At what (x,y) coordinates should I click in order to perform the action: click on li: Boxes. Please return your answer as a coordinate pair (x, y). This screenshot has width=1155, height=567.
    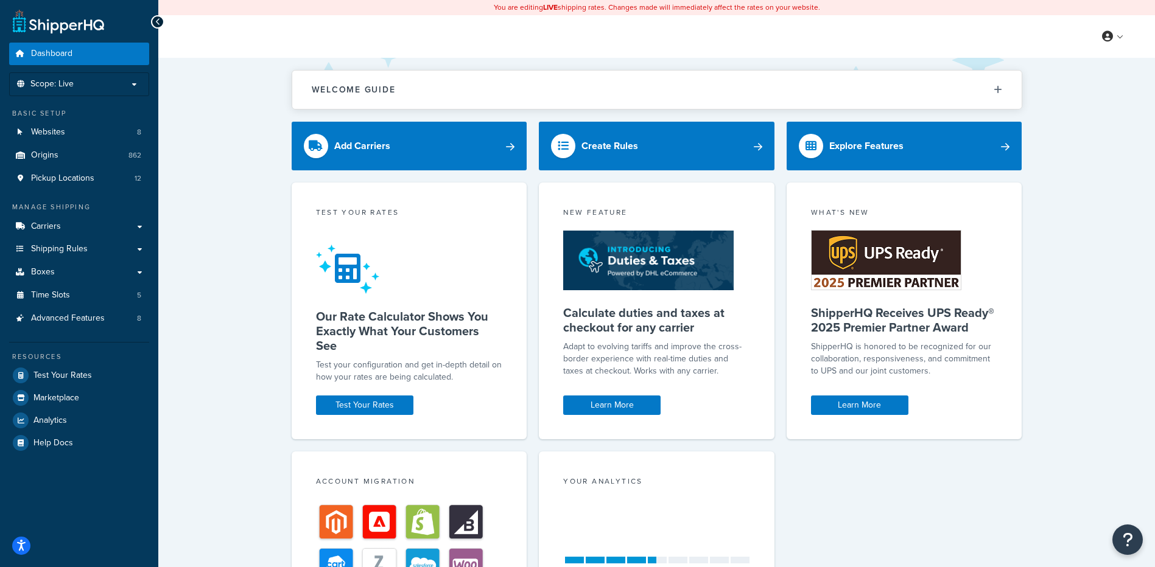
    Looking at the image, I should click on (79, 272).